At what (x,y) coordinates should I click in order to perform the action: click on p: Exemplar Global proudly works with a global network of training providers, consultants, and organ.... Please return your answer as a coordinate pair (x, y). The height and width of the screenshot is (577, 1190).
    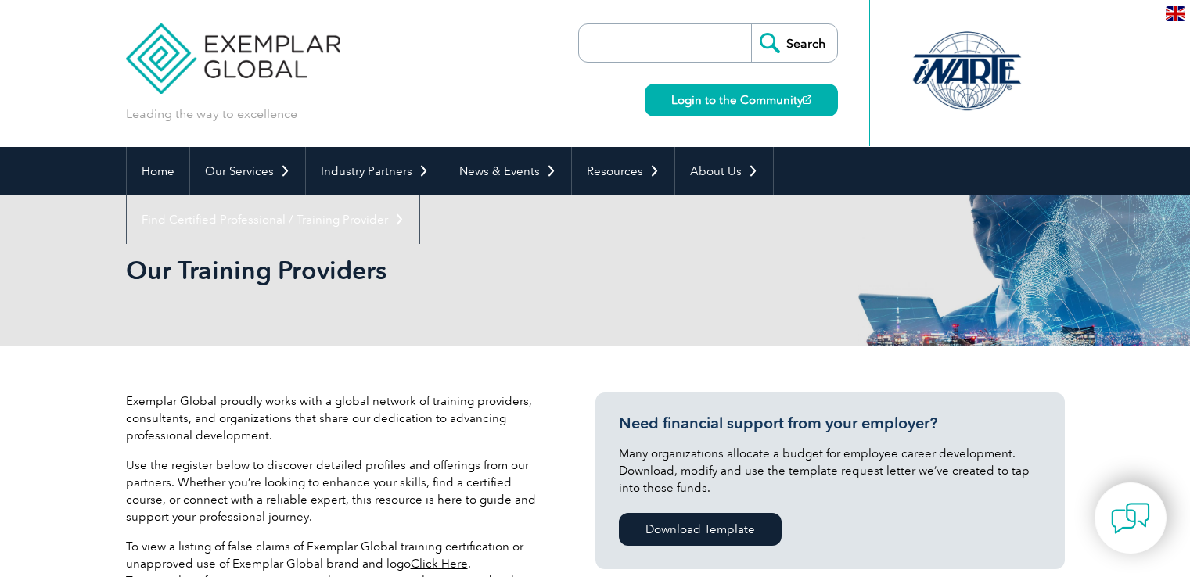
    Looking at the image, I should click on (337, 418).